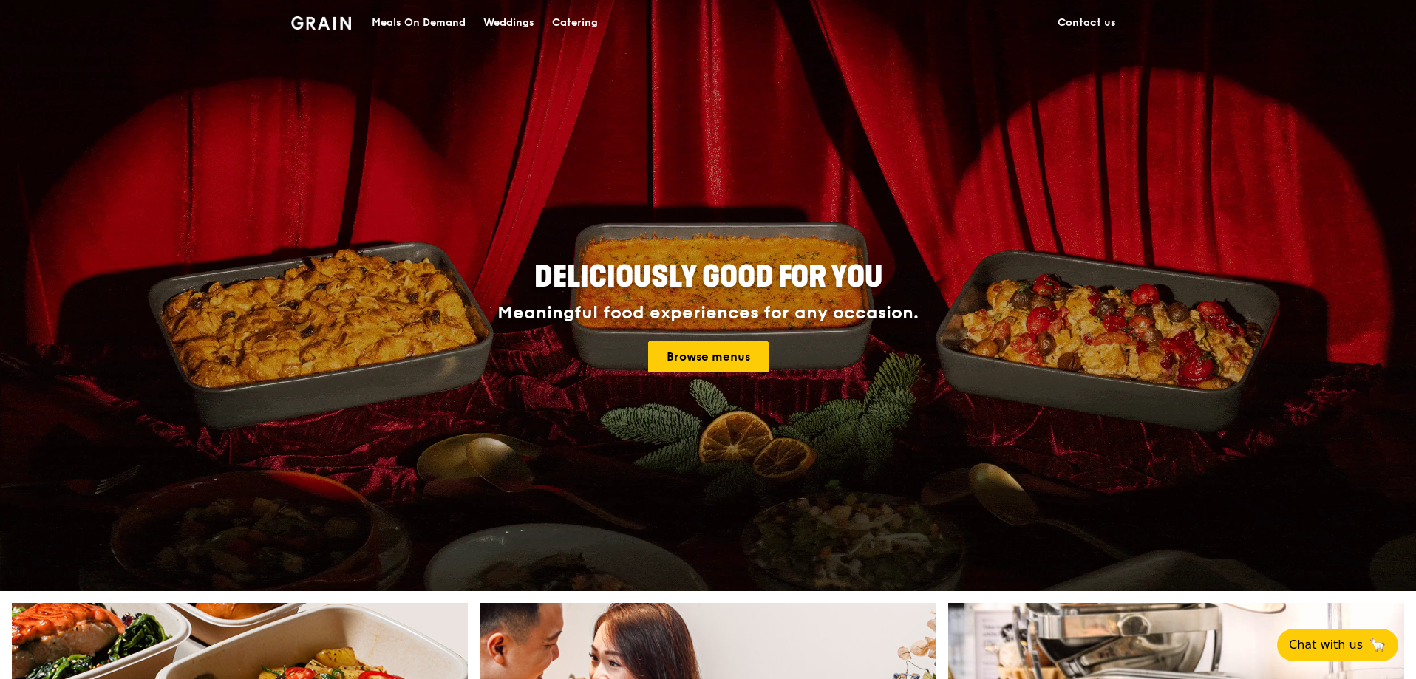 The image size is (1416, 679). I want to click on img: Grain, so click(321, 23).